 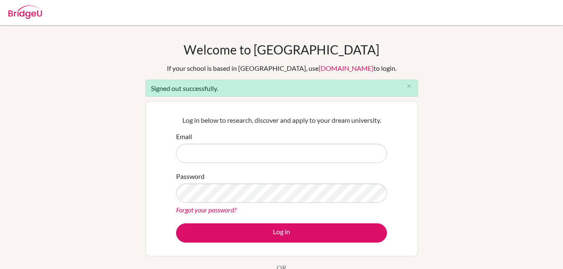 What do you see at coordinates (409, 86) in the screenshot?
I see `button: Close` at bounding box center [409, 86].